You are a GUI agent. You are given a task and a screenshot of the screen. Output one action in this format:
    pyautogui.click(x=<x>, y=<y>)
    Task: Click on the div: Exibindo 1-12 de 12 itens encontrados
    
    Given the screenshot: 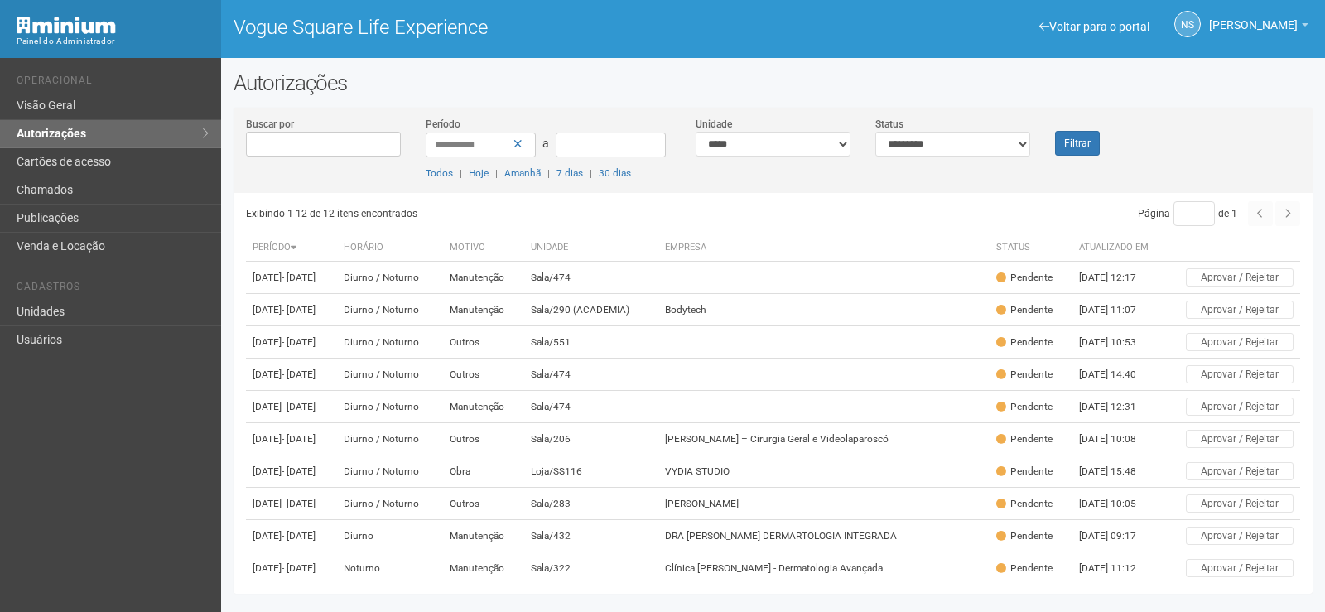 What is the action you would take?
    pyautogui.click(x=509, y=214)
    